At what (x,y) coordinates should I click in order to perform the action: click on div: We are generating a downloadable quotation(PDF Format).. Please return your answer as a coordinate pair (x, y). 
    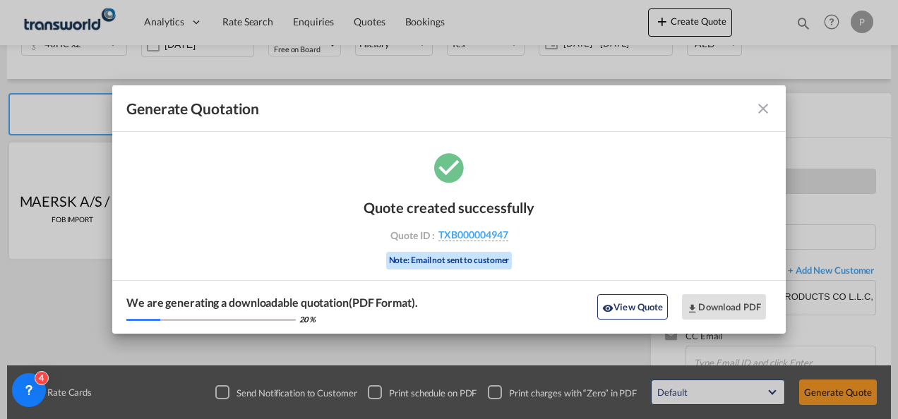
    Looking at the image, I should click on (272, 303).